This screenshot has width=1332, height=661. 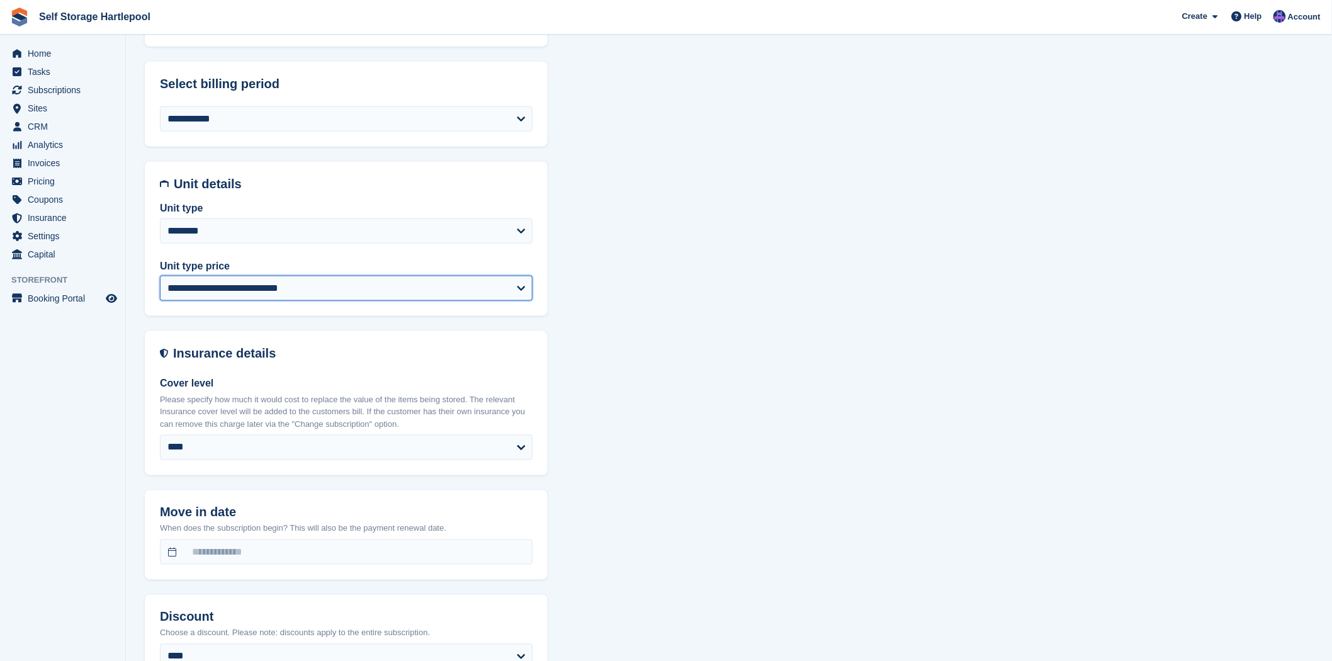 I want to click on span: Invoices, so click(x=65, y=163).